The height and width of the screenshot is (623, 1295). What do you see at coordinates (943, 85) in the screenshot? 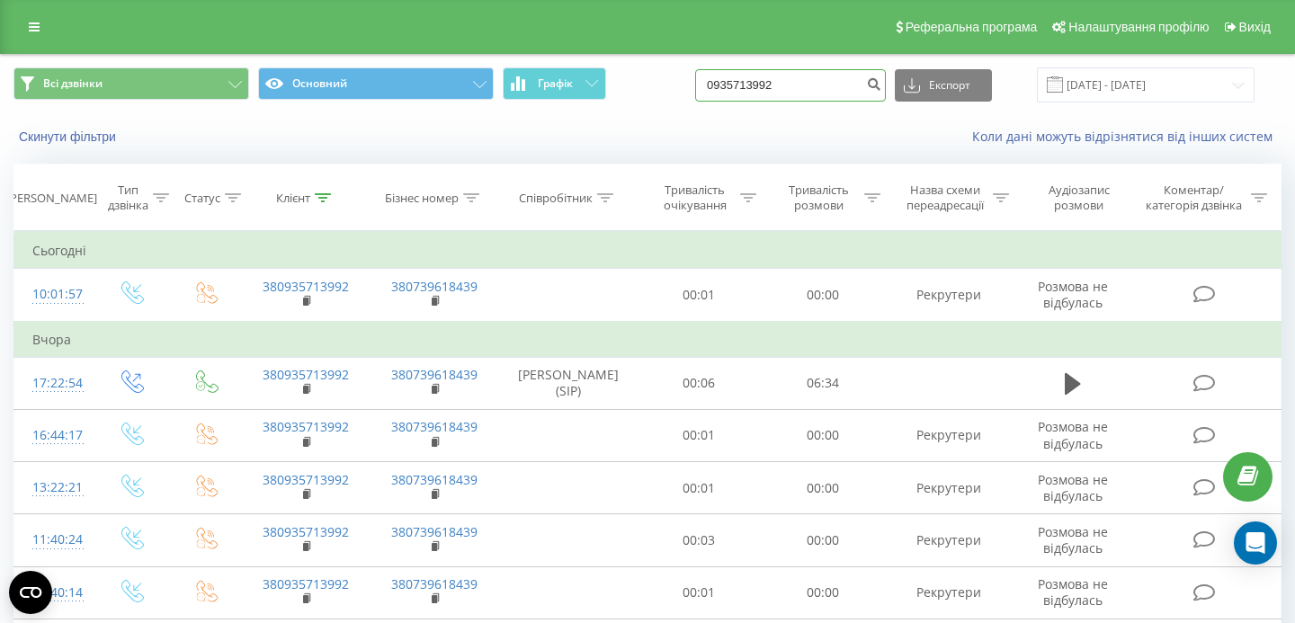
I see `button: Експорт` at bounding box center [943, 85].